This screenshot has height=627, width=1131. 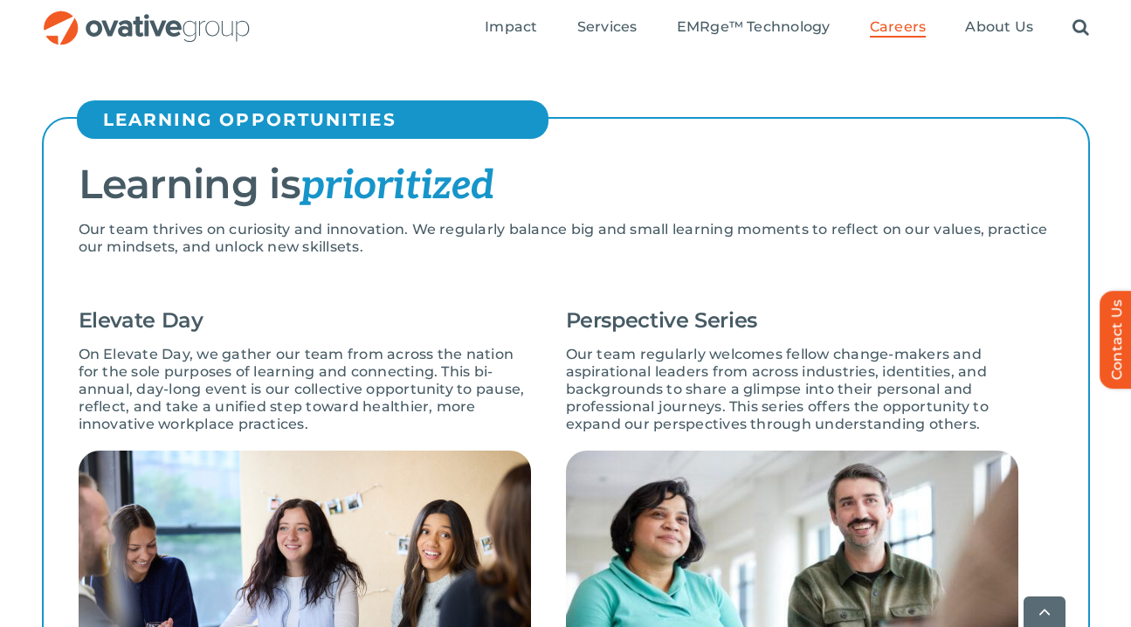 What do you see at coordinates (898, 28) in the screenshot?
I see `a: Careers` at bounding box center [898, 28].